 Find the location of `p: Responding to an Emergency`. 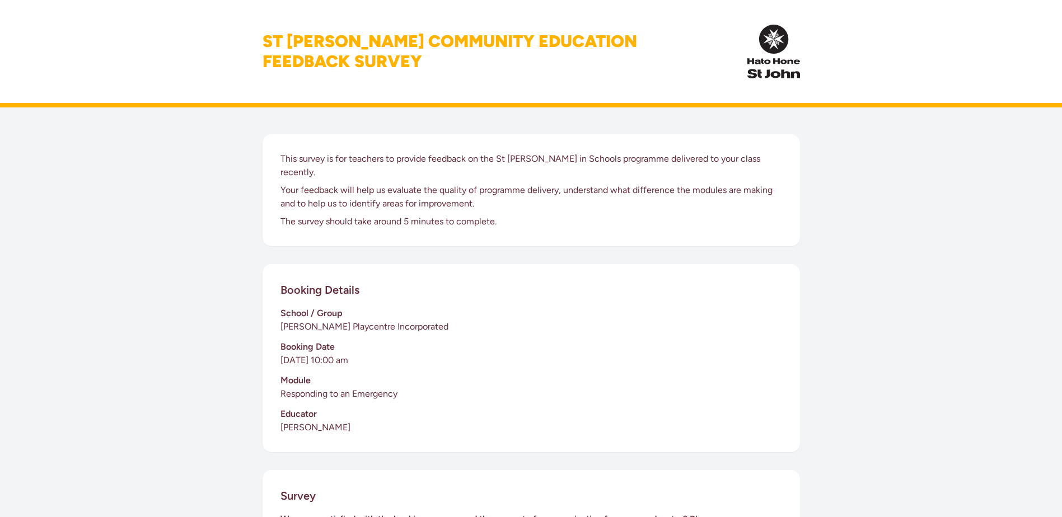

p: Responding to an Emergency is located at coordinates (531, 394).